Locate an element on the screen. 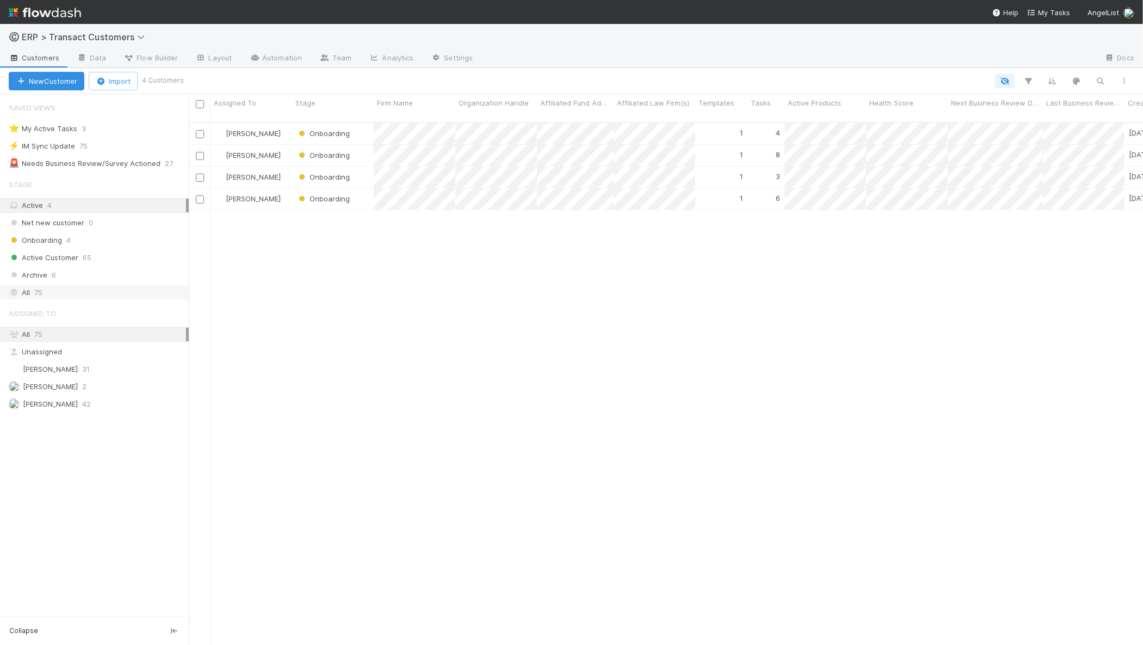  a: My Tasks is located at coordinates (1048, 13).